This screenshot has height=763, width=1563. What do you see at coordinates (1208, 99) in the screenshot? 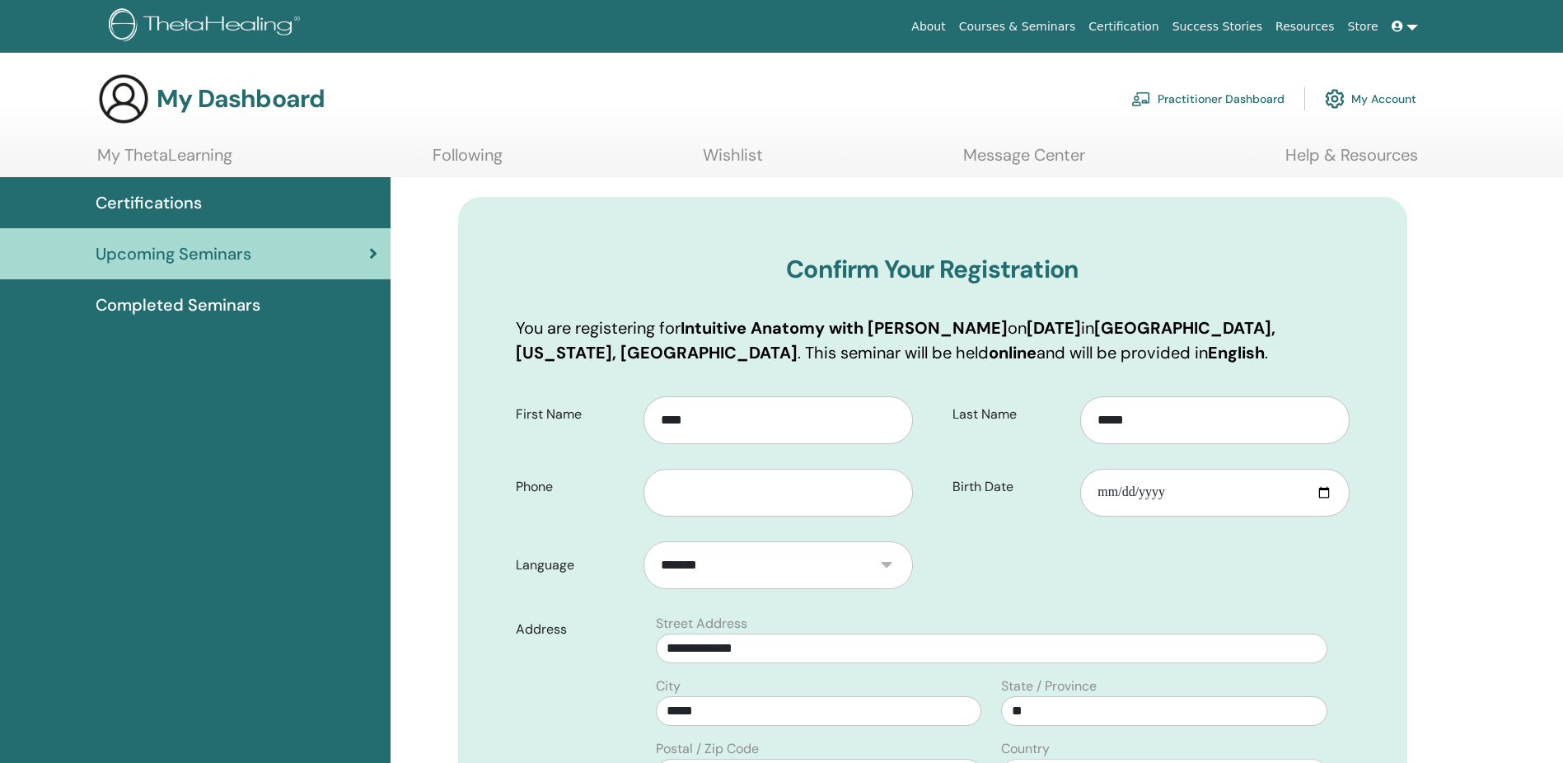
I see `a: Practitioner Dashboard` at bounding box center [1208, 99].